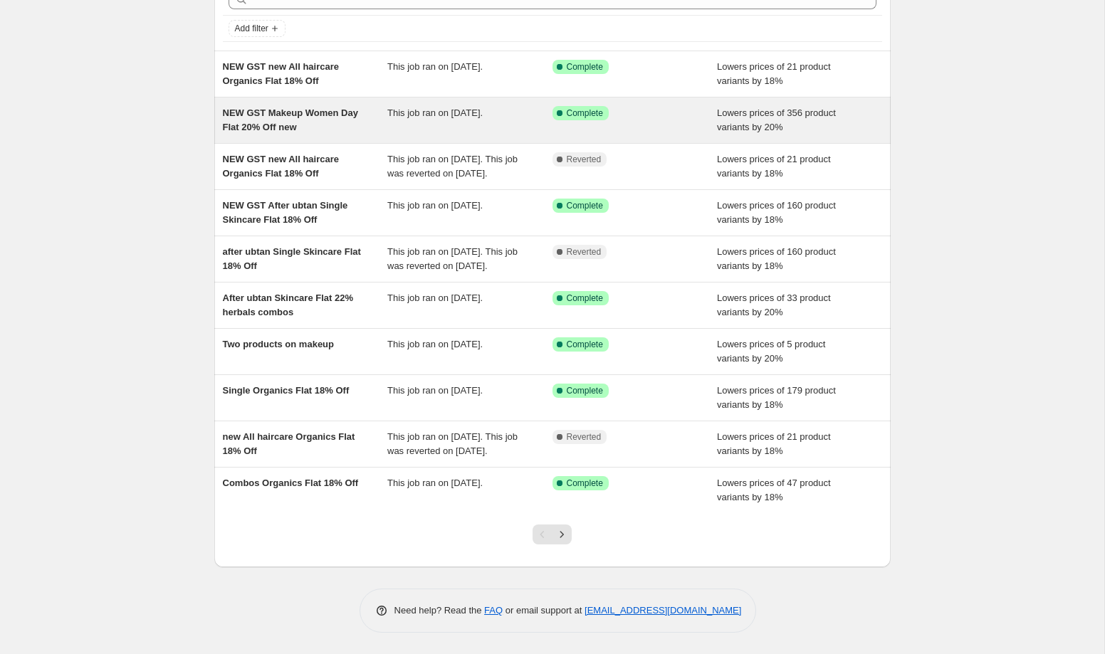 This screenshot has height=654, width=1105. I want to click on span: Need help? Read the, so click(439, 610).